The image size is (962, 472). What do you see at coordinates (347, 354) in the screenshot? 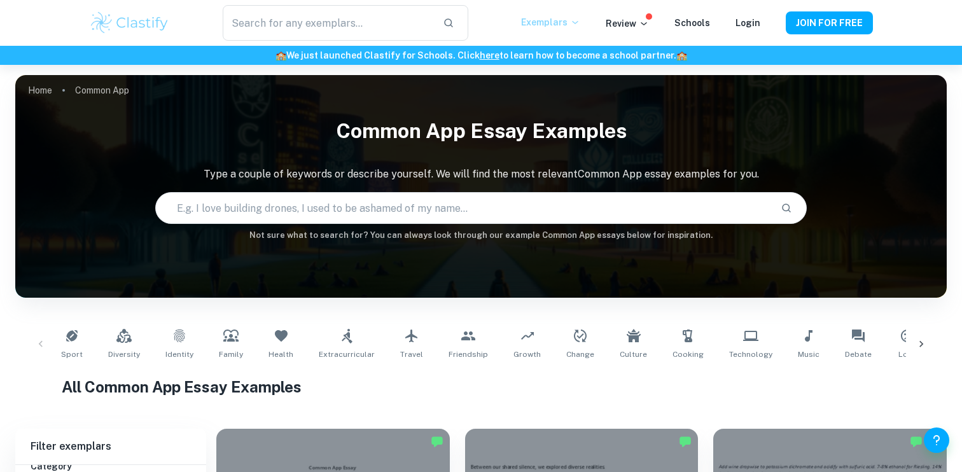
I see `span: Extracurricular` at bounding box center [347, 354].